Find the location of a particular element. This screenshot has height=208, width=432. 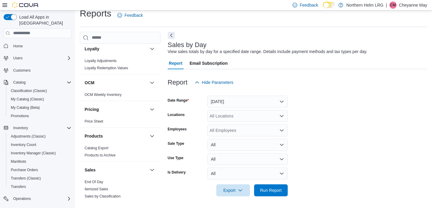

button: Next is located at coordinates (171, 35).